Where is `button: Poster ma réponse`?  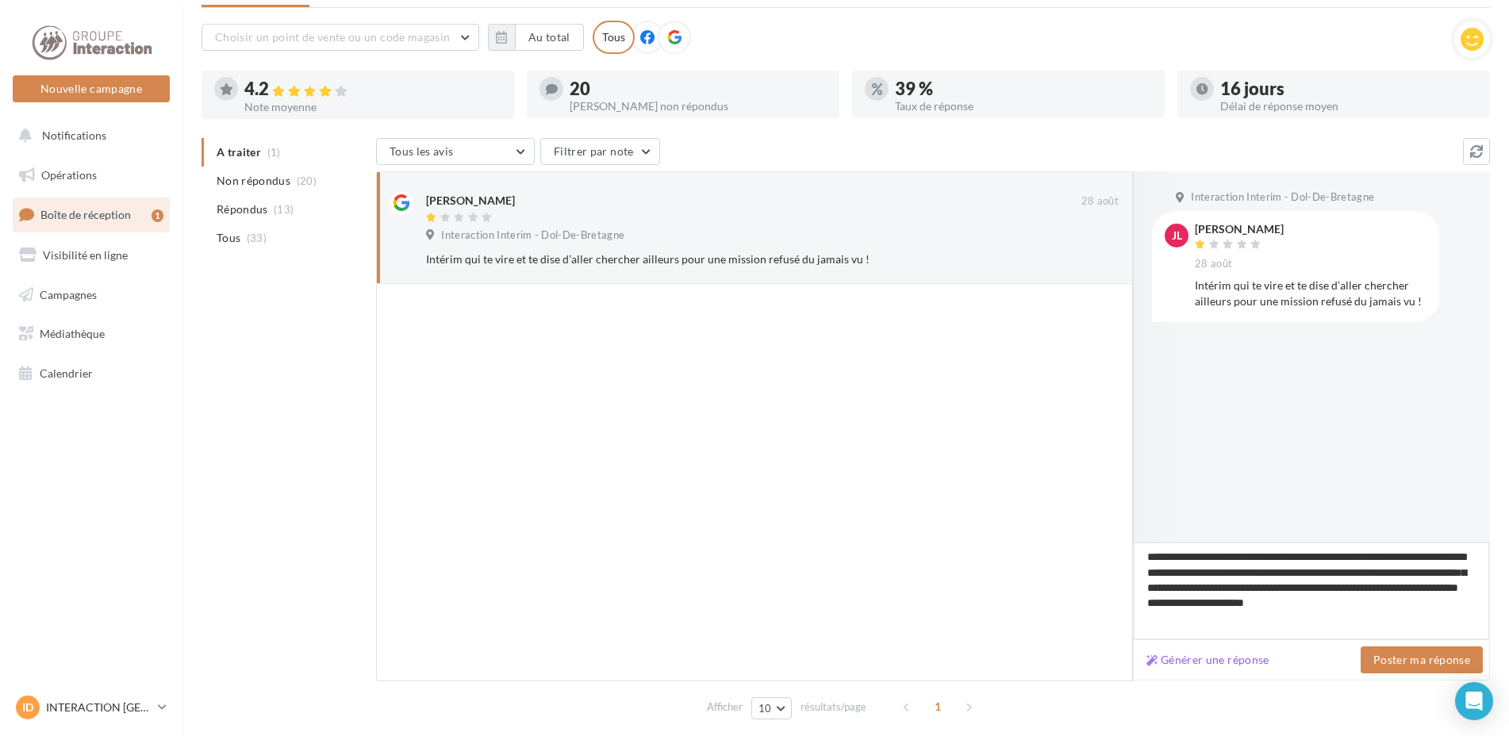 button: Poster ma réponse is located at coordinates (1422, 660).